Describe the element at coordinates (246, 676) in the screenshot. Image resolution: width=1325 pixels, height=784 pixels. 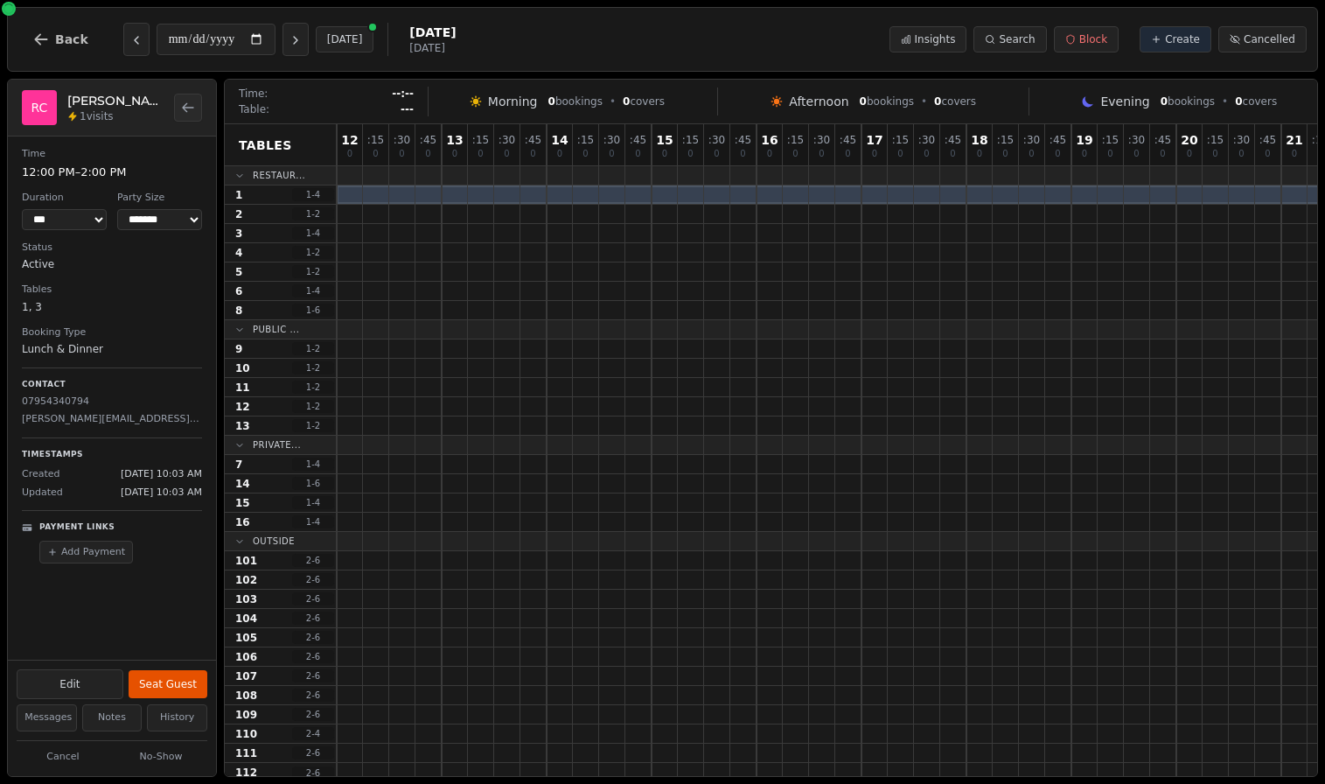
I see `span: 107` at that location.